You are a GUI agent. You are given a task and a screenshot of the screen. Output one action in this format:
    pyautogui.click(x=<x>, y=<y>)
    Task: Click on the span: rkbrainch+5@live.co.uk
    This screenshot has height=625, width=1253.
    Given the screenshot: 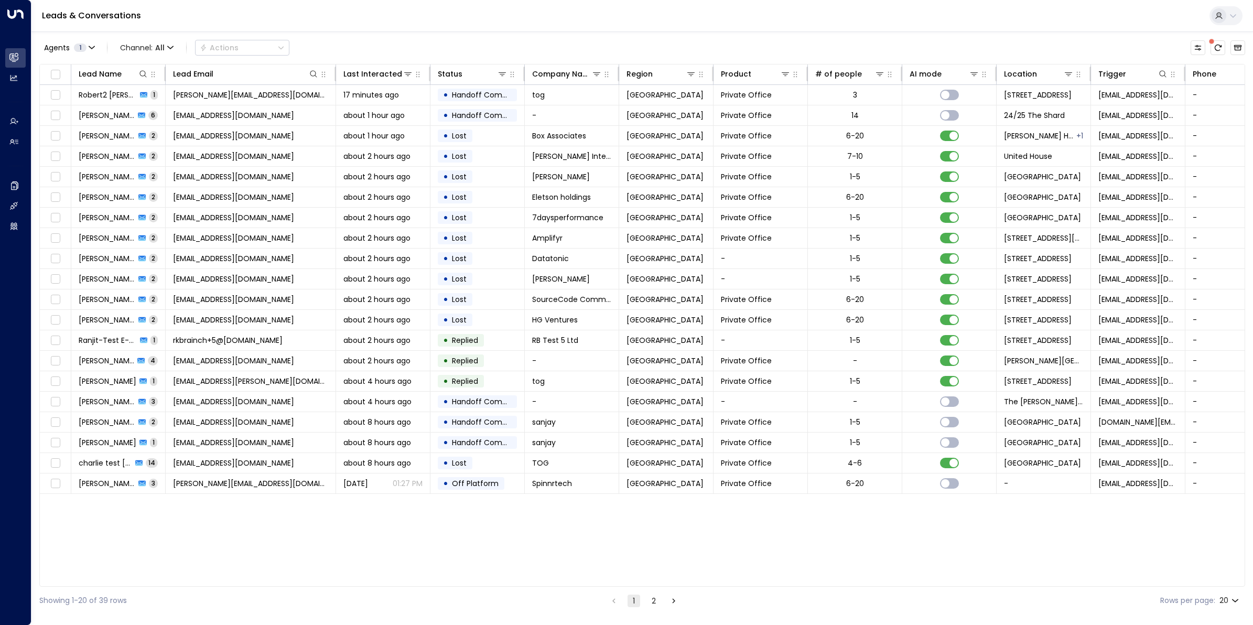 What is the action you would take?
    pyautogui.click(x=228, y=340)
    